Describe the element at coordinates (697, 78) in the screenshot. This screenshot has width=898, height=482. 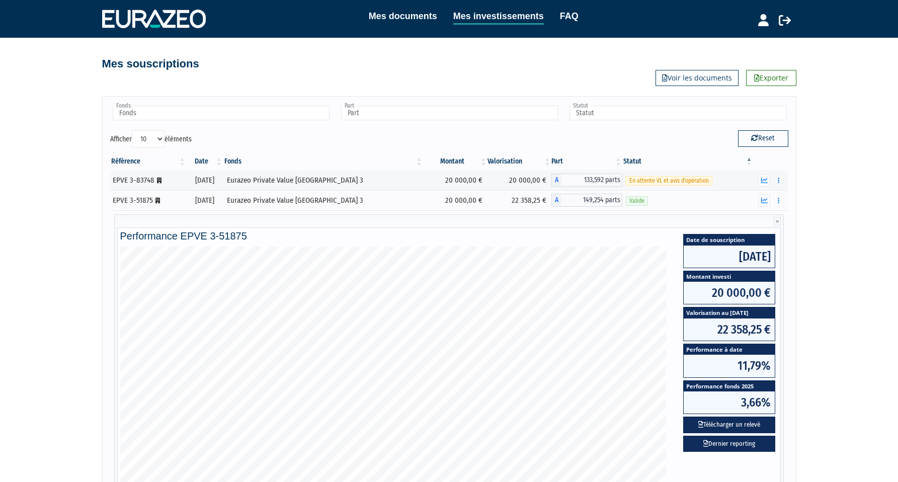
I see `a: Voir les documents` at that location.